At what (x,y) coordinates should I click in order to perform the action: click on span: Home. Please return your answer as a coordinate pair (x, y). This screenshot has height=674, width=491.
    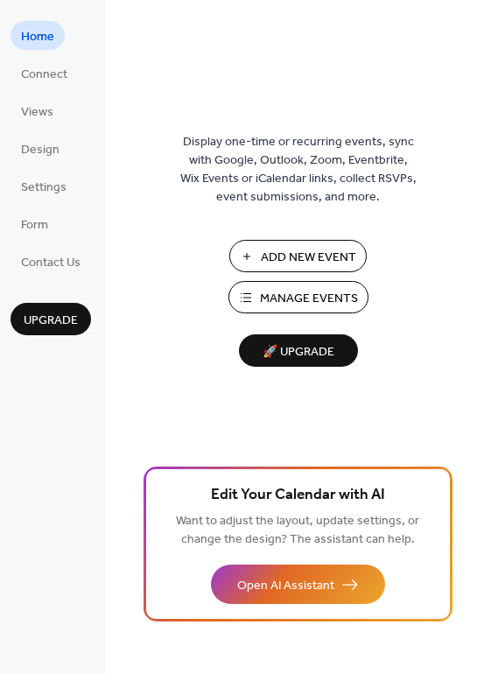
    Looking at the image, I should click on (38, 37).